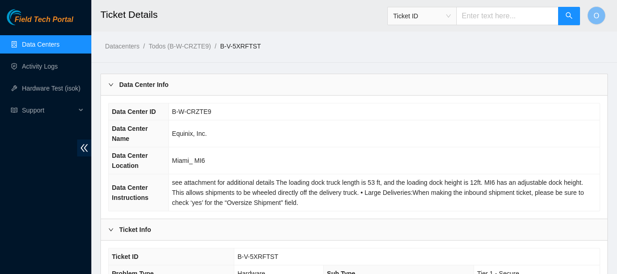  What do you see at coordinates (240, 46) in the screenshot?
I see `a: B-V-5XRFTST` at bounding box center [240, 46].